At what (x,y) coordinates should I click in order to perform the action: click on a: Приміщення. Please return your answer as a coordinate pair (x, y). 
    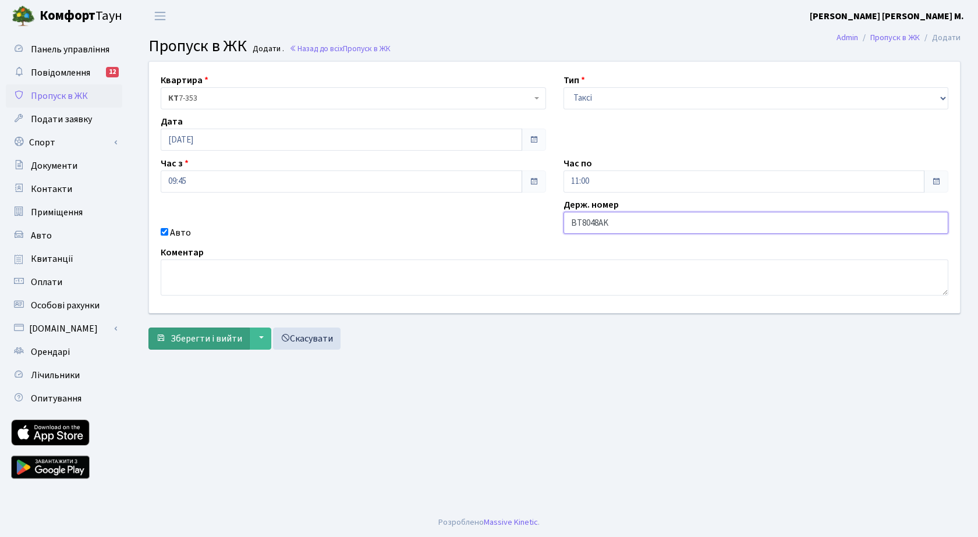
    Looking at the image, I should click on (64, 212).